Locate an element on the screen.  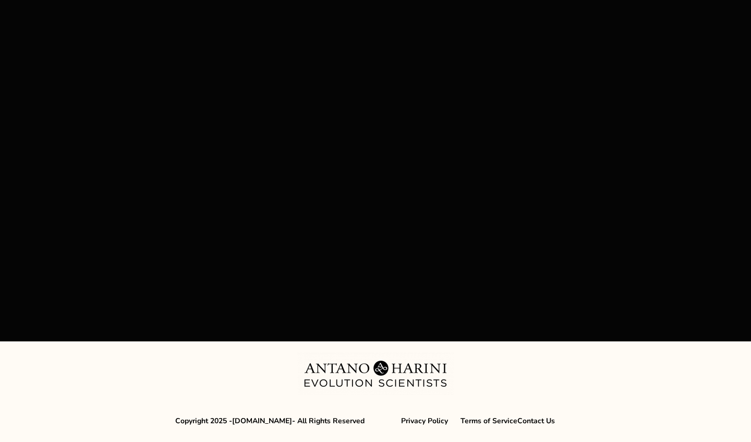
strong: - All Rights Reserved is located at coordinates (328, 421).